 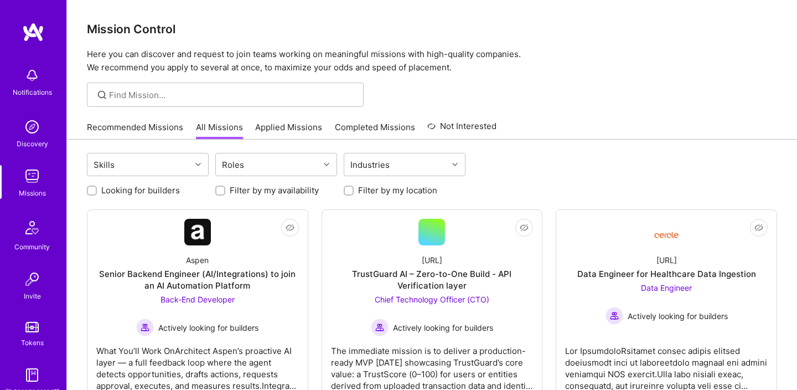 What do you see at coordinates (288, 130) in the screenshot?
I see `a: Applied Missions` at bounding box center [288, 130].